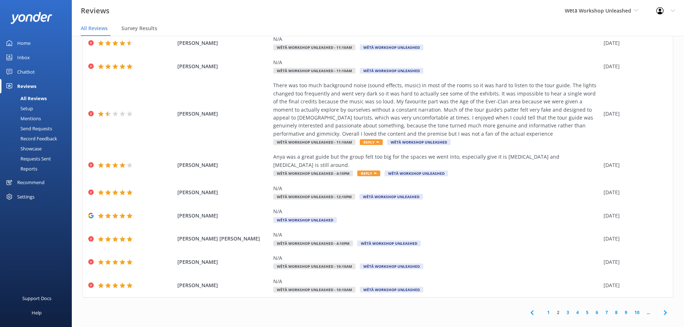 This screenshot has height=327, width=684. Describe the element at coordinates (28, 159) in the screenshot. I see `div: Requests Sent` at that location.